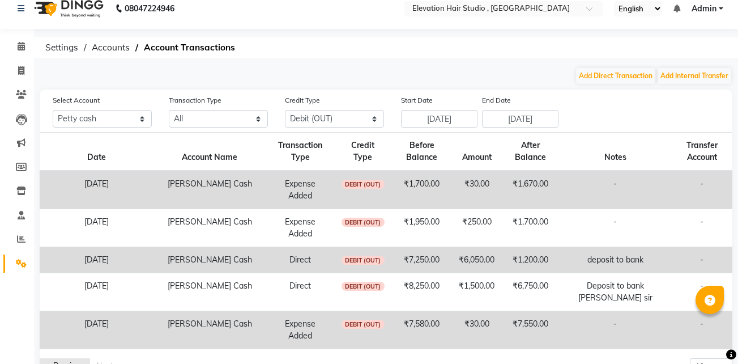 This screenshot has height=364, width=738. I want to click on span: Accounts, so click(111, 48).